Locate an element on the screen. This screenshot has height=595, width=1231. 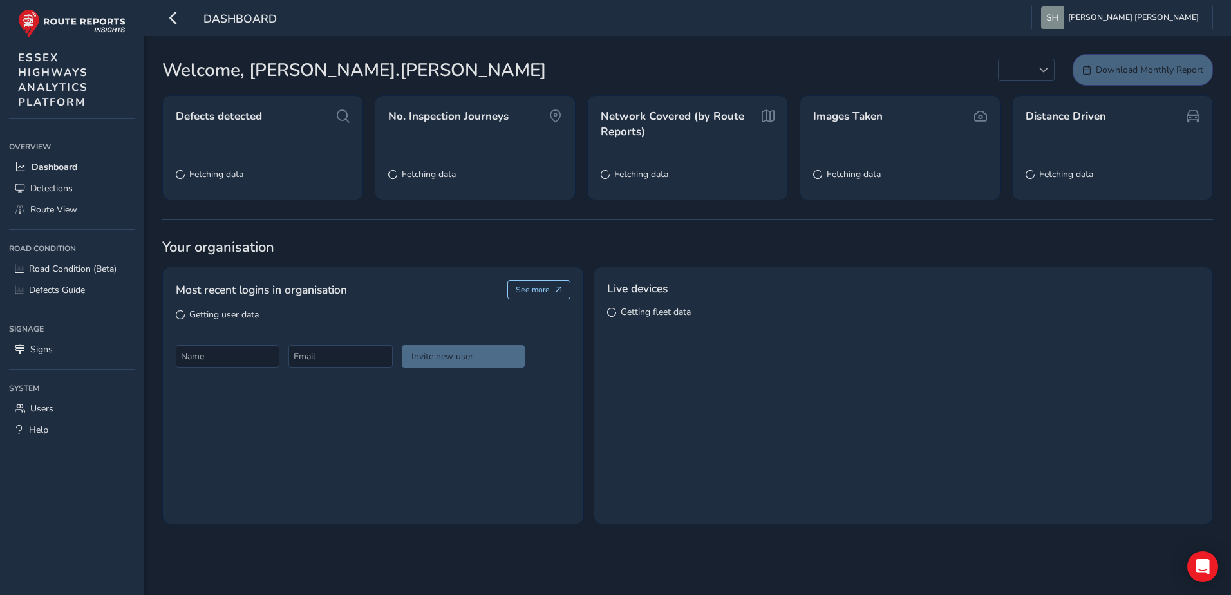
a: Detections is located at coordinates (71, 188).